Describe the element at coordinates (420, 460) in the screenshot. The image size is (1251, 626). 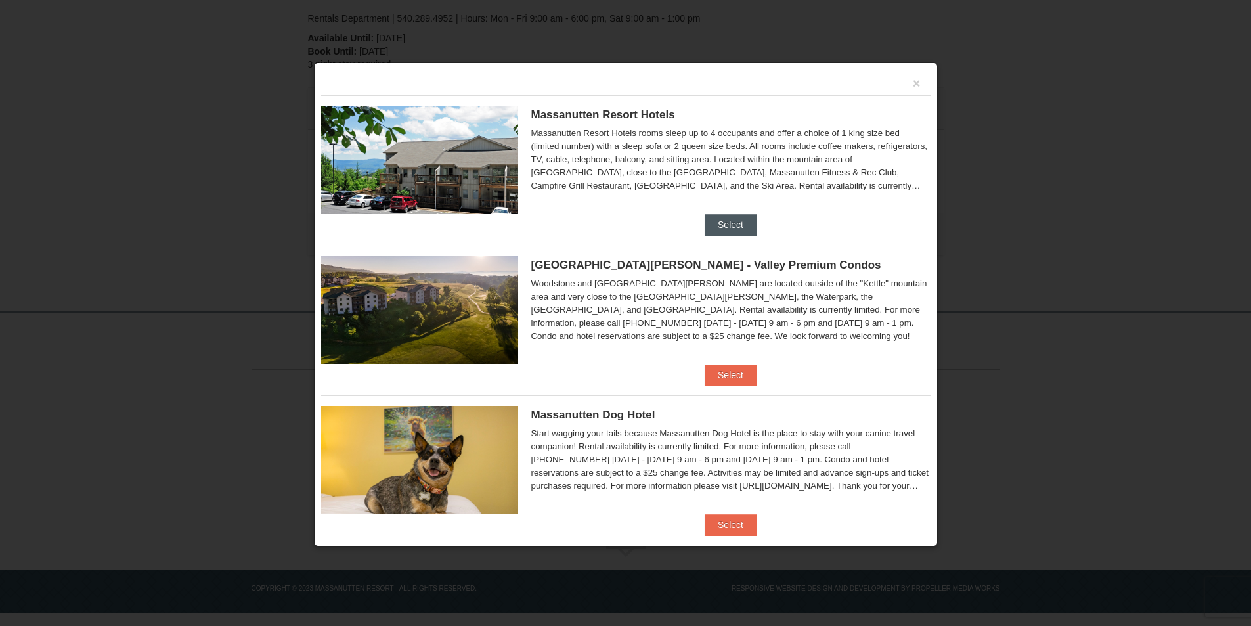
I see `img: 27428181-5-81c892a3.jpg` at that location.